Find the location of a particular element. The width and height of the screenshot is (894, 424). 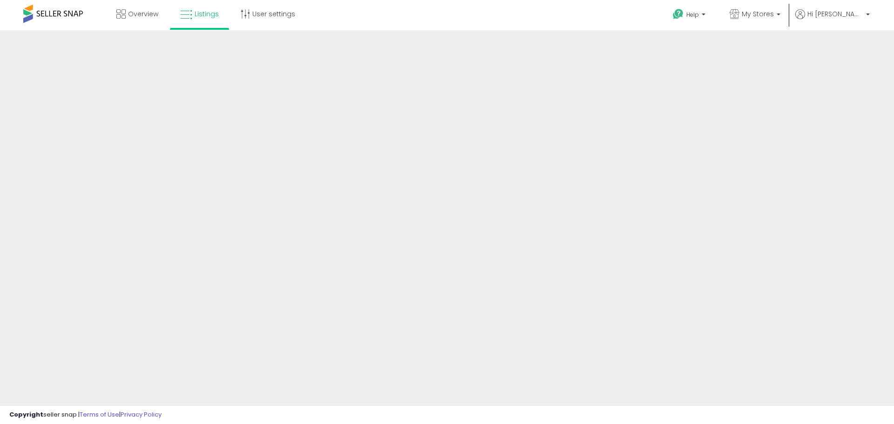

span: Overview is located at coordinates (143, 14).